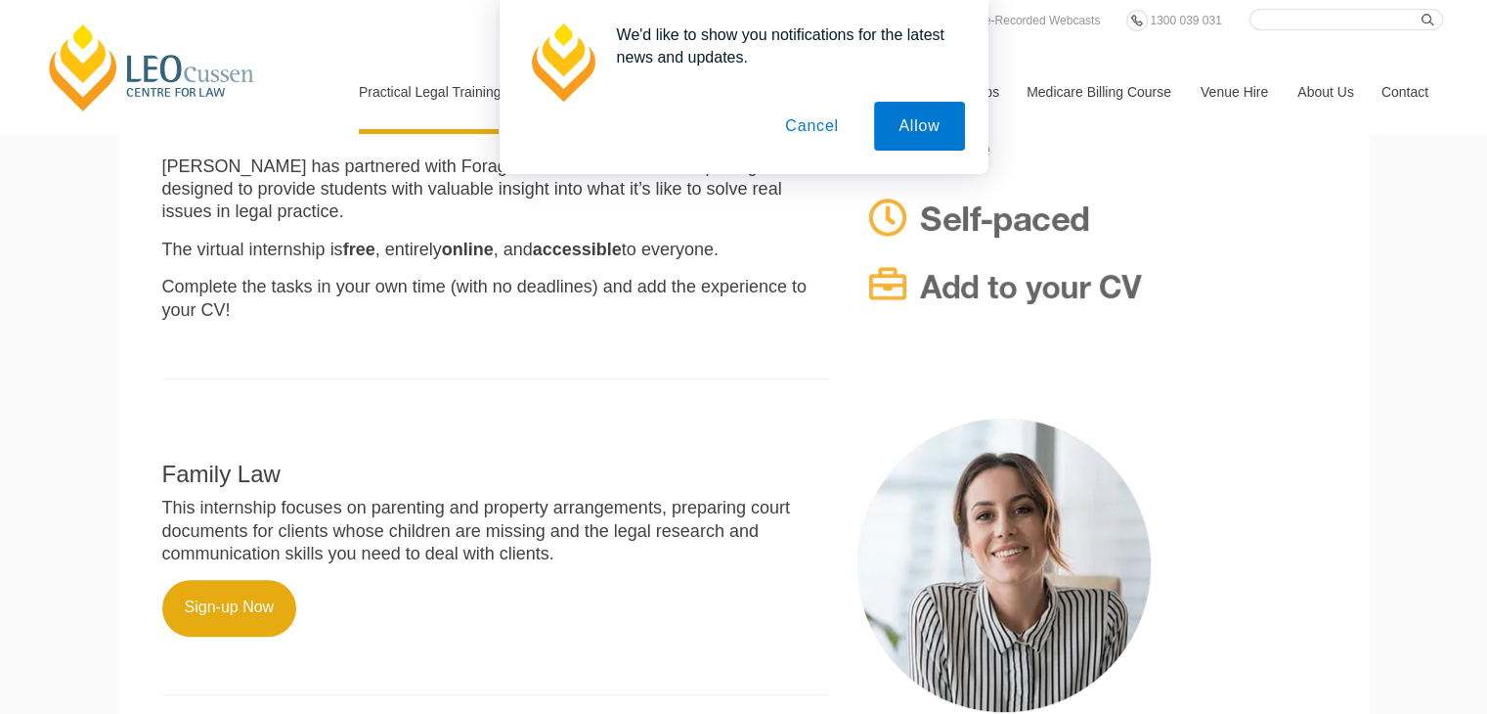 The height and width of the screenshot is (714, 1487). What do you see at coordinates (496, 531) in the screenshot?
I see `p: This internship focuses on parenting and property arrangements, preparing court documents for cli...` at bounding box center [496, 531].